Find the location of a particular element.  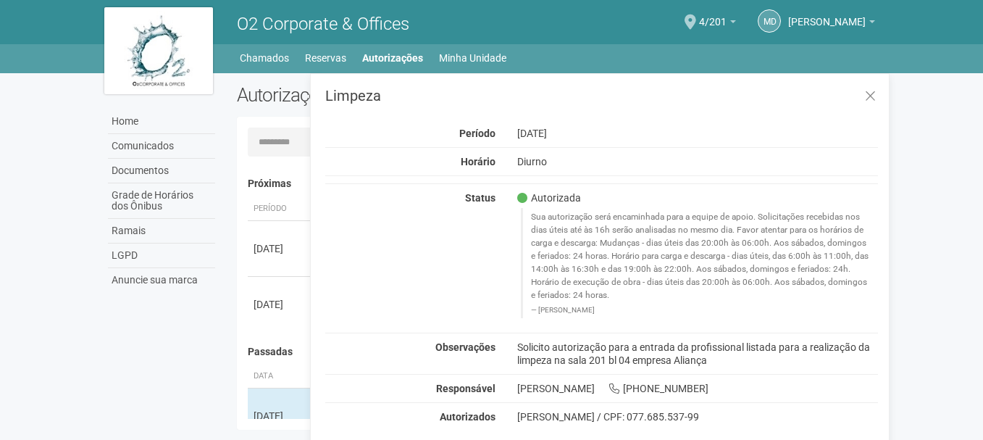

a: Reservas is located at coordinates (325, 58).